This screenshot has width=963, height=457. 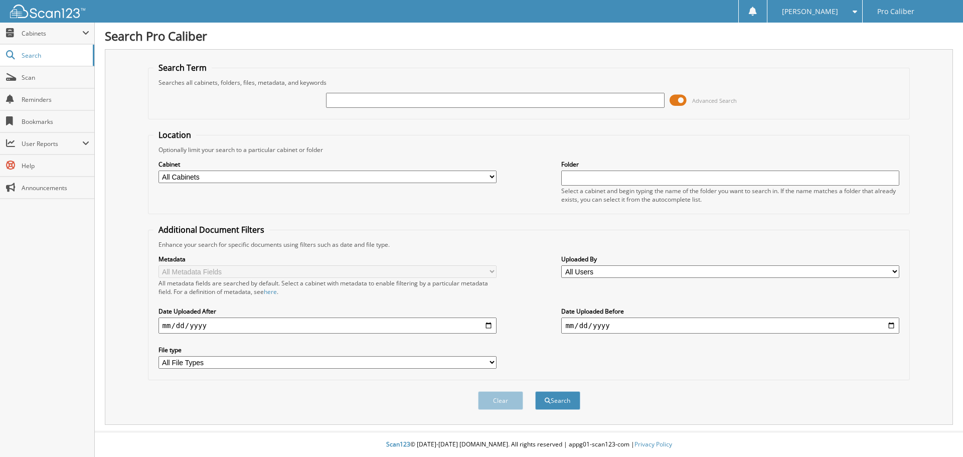 What do you see at coordinates (55, 121) in the screenshot?
I see `span: Bookmarks` at bounding box center [55, 121].